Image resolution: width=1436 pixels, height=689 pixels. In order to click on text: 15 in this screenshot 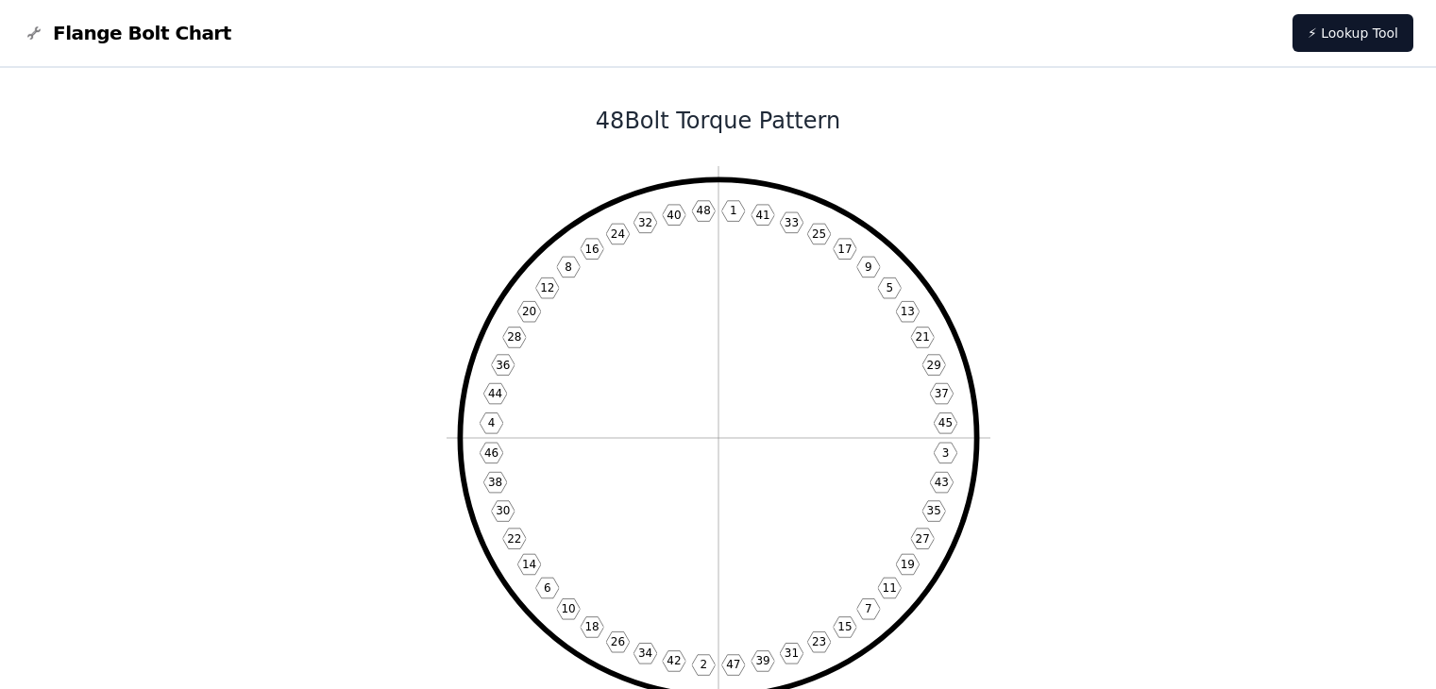, I will do `click(844, 627)`.